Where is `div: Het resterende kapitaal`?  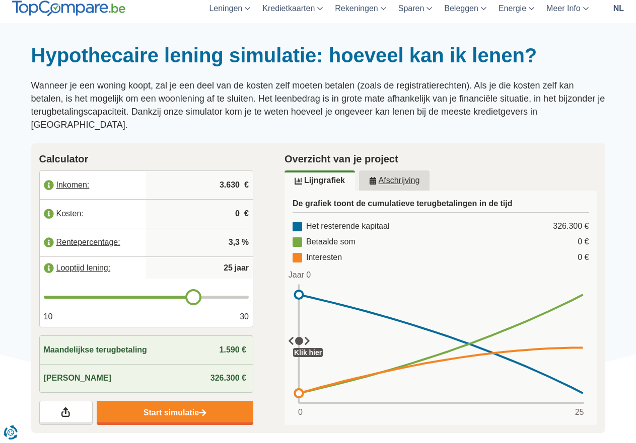
div: Het resterende kapitaal is located at coordinates (341, 227).